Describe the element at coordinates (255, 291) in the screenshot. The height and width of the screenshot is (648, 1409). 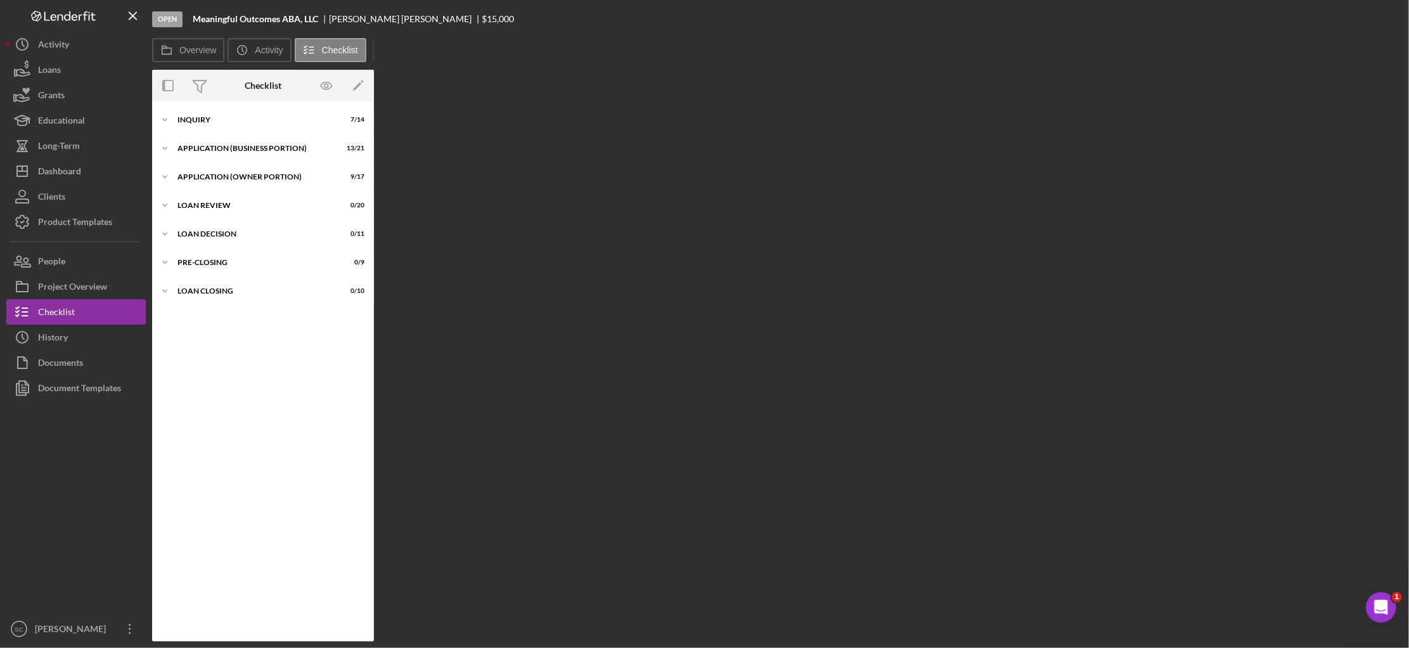
I see `div: LOAN CLOSING` at that location.